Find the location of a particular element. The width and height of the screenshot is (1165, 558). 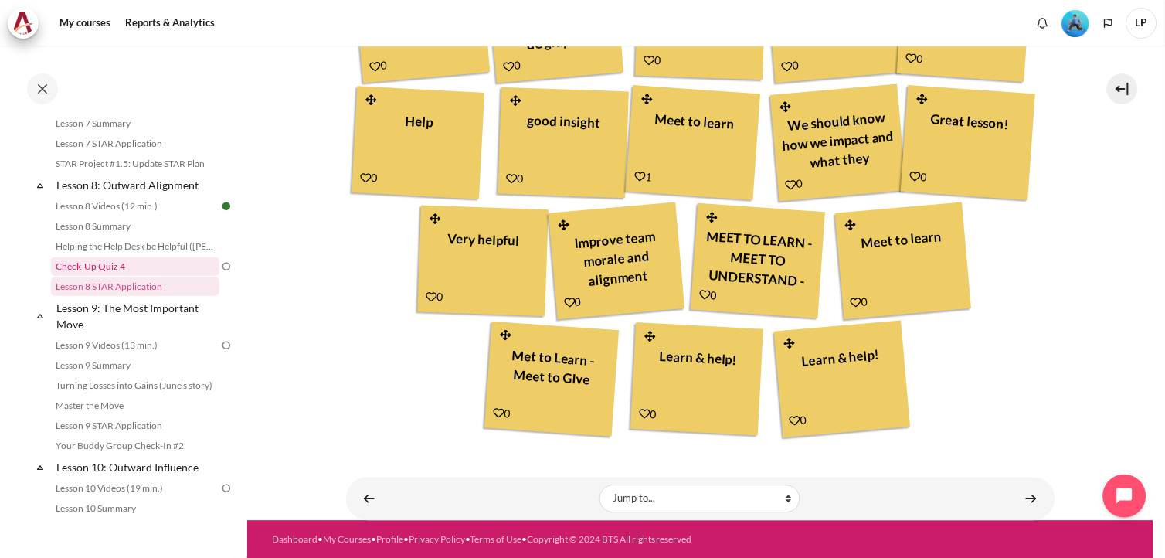

a: Dashboard is located at coordinates (294, 539).